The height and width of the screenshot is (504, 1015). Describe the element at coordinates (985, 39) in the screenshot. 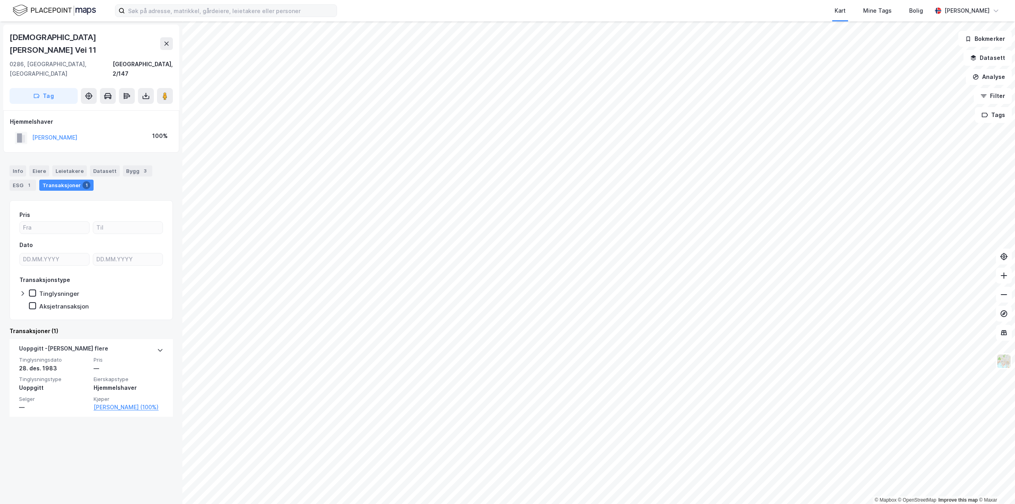

I see `button: Bokmerker` at that location.